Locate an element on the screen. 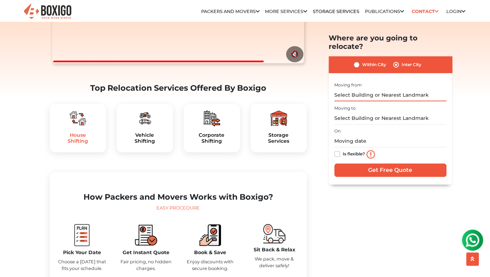 This screenshot has width=490, height=277. h5: Pick Your Date is located at coordinates (82, 253).